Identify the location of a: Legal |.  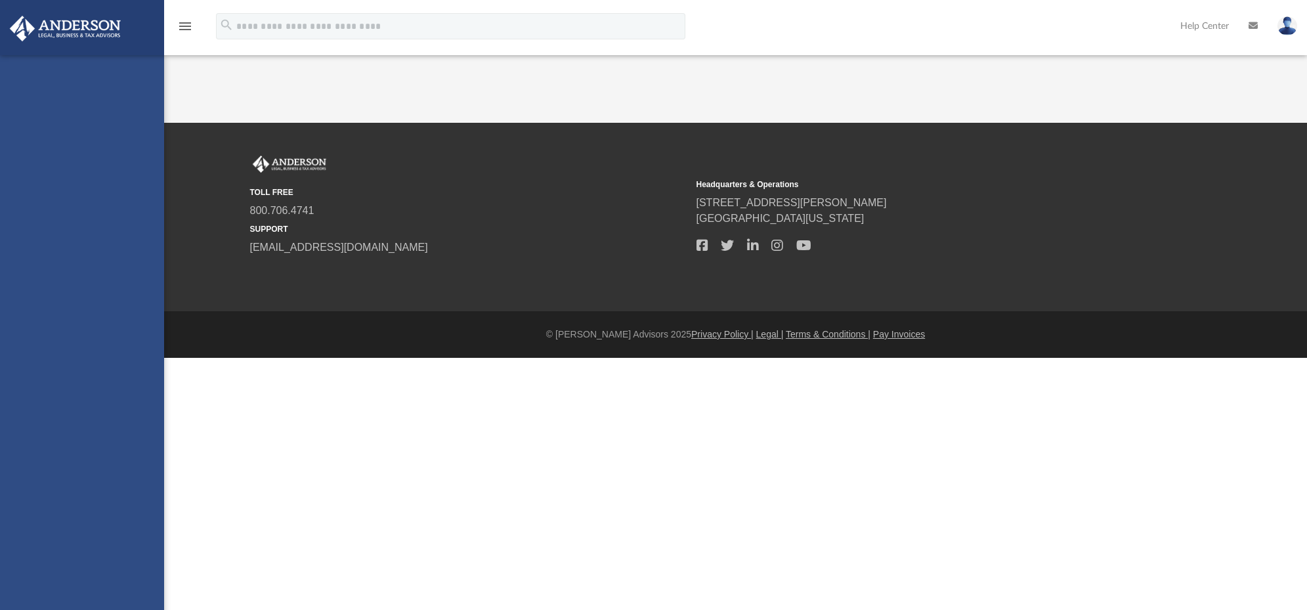
(770, 334).